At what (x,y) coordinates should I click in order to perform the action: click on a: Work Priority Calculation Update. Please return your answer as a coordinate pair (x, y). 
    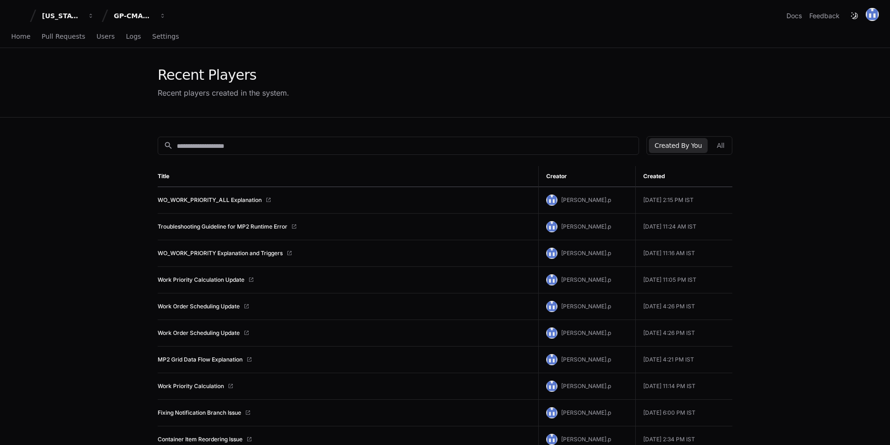
    Looking at the image, I should click on (201, 280).